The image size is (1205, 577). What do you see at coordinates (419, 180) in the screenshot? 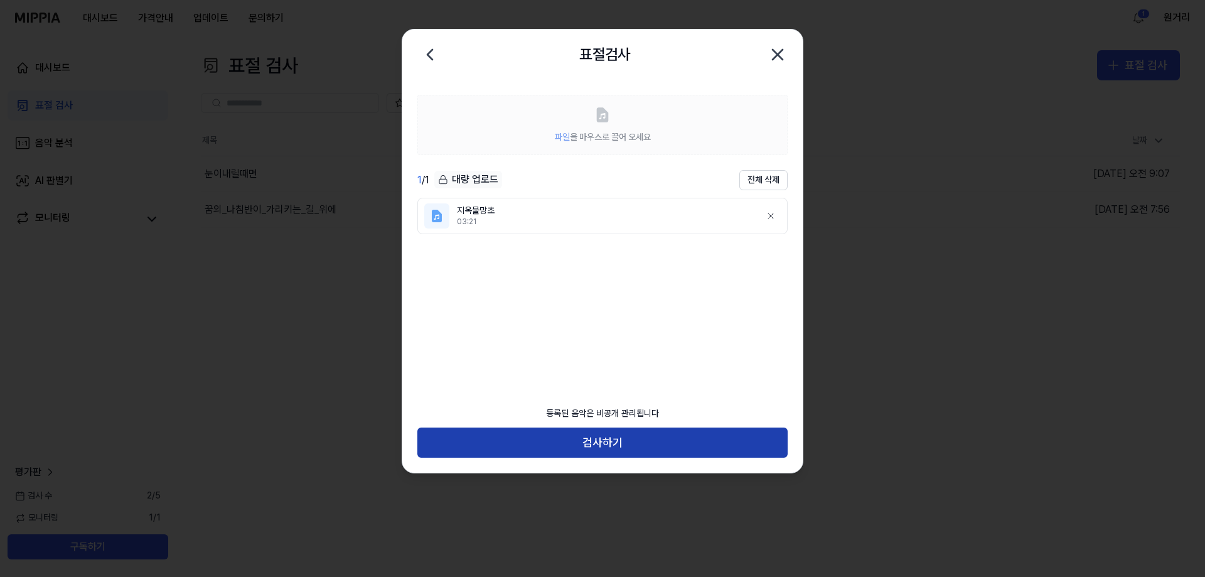
I see `span: 1` at bounding box center [419, 180].